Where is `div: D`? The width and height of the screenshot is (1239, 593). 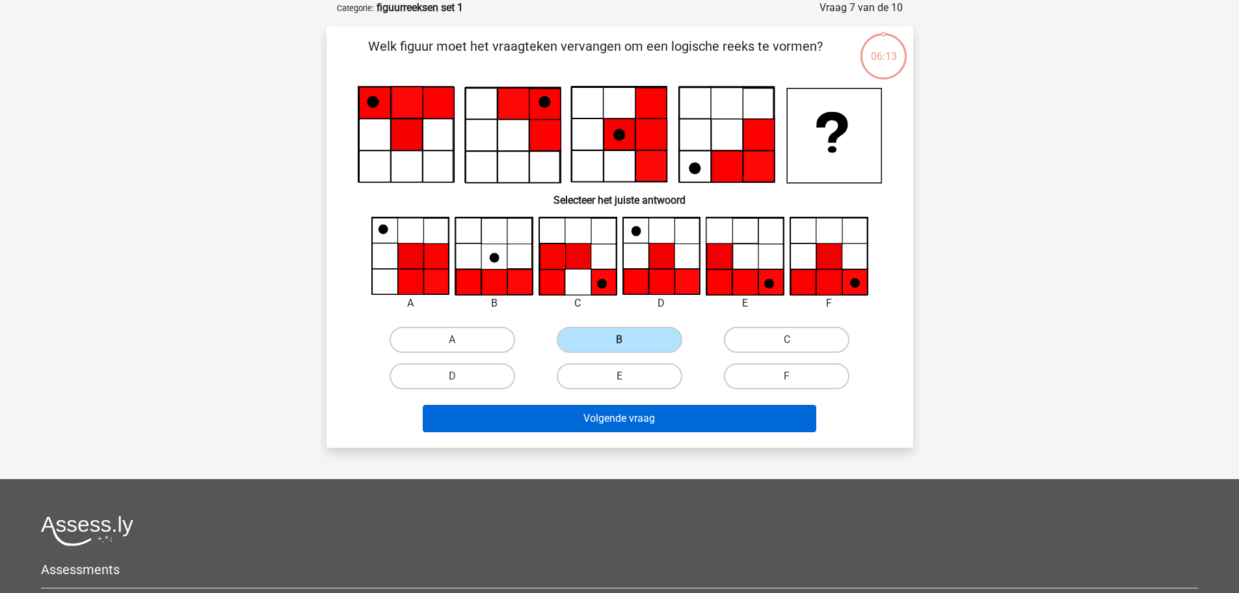
div: D is located at coordinates (662, 303).